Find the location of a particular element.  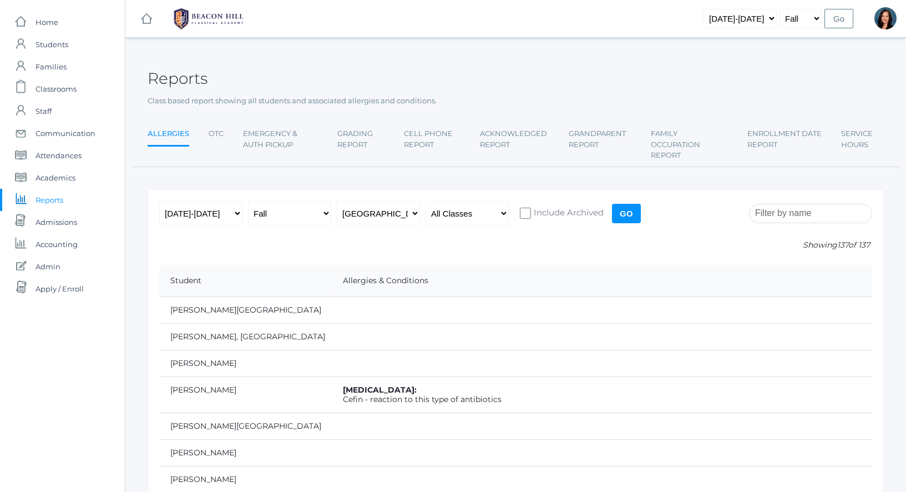

span: Admin is located at coordinates (48, 266).